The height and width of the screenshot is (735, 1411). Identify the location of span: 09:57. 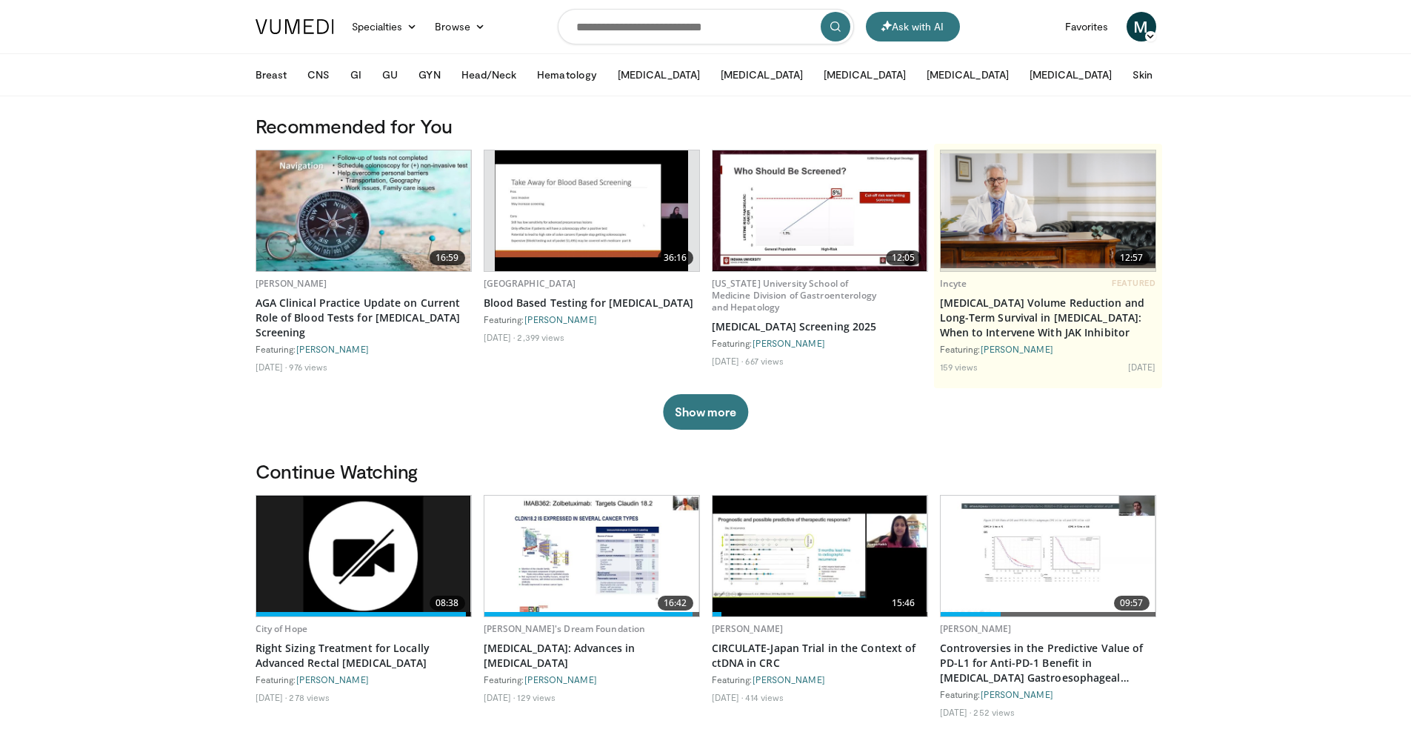
(1132, 603).